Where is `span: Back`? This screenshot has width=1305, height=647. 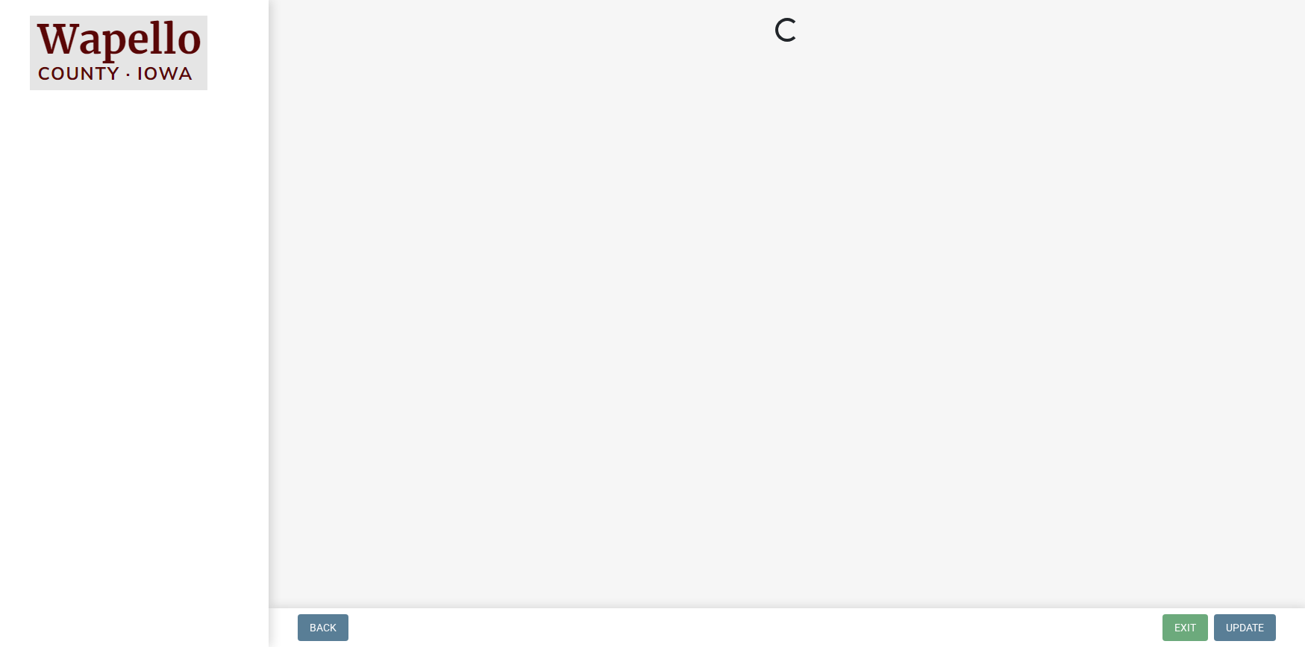
span: Back is located at coordinates (323, 628).